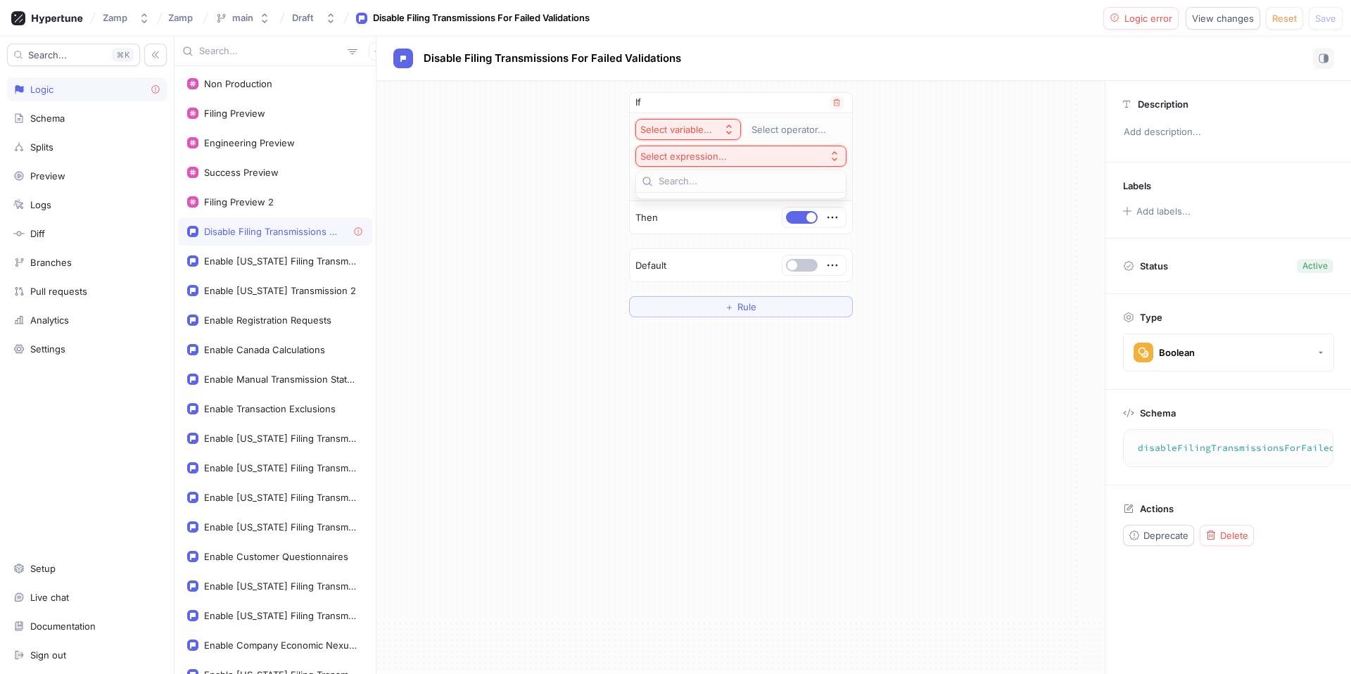 The height and width of the screenshot is (674, 1351). What do you see at coordinates (1228, 352) in the screenshot?
I see `button: Boolean` at bounding box center [1228, 352].